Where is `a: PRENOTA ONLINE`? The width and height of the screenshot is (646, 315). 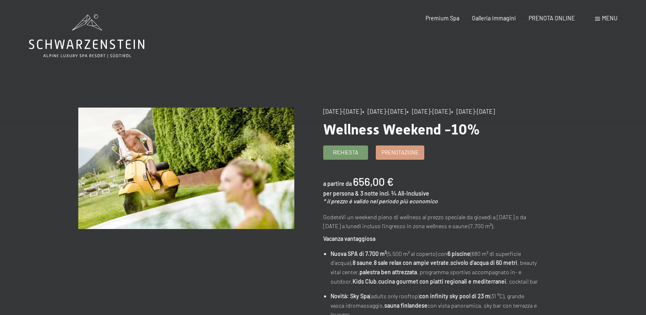 a: PRENOTA ONLINE is located at coordinates (552, 18).